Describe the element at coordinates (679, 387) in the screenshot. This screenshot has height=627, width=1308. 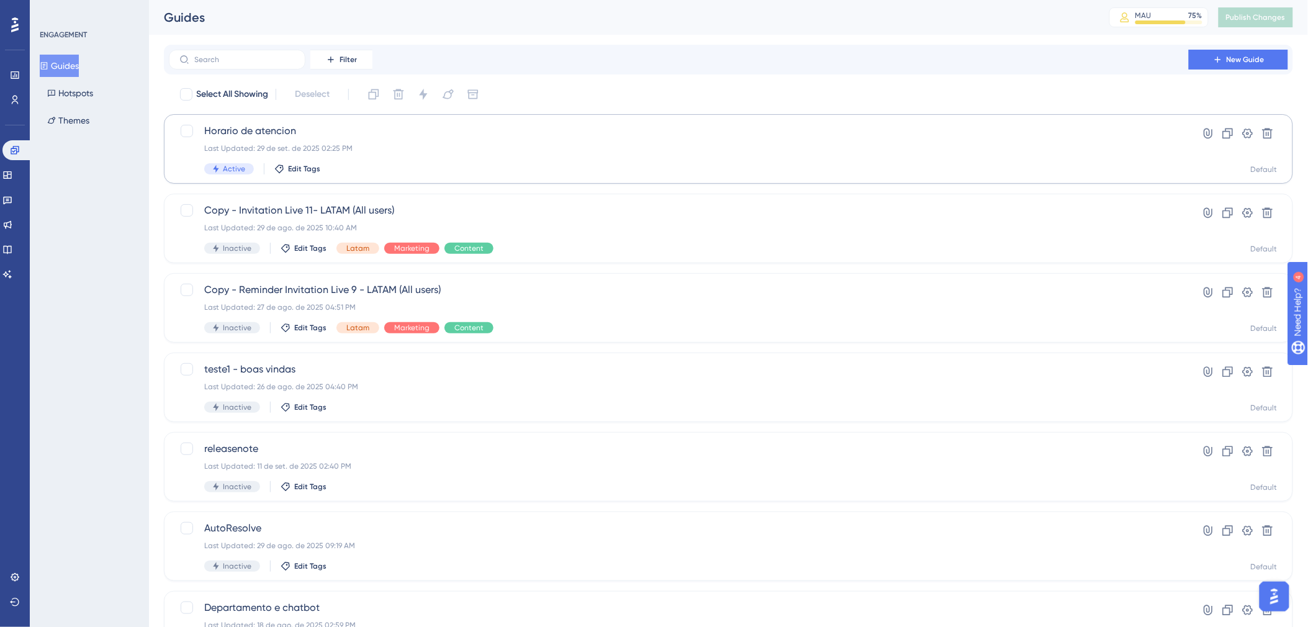
I see `div: Last Updated: 26 de ago. de 2025 04:40 PM` at that location.